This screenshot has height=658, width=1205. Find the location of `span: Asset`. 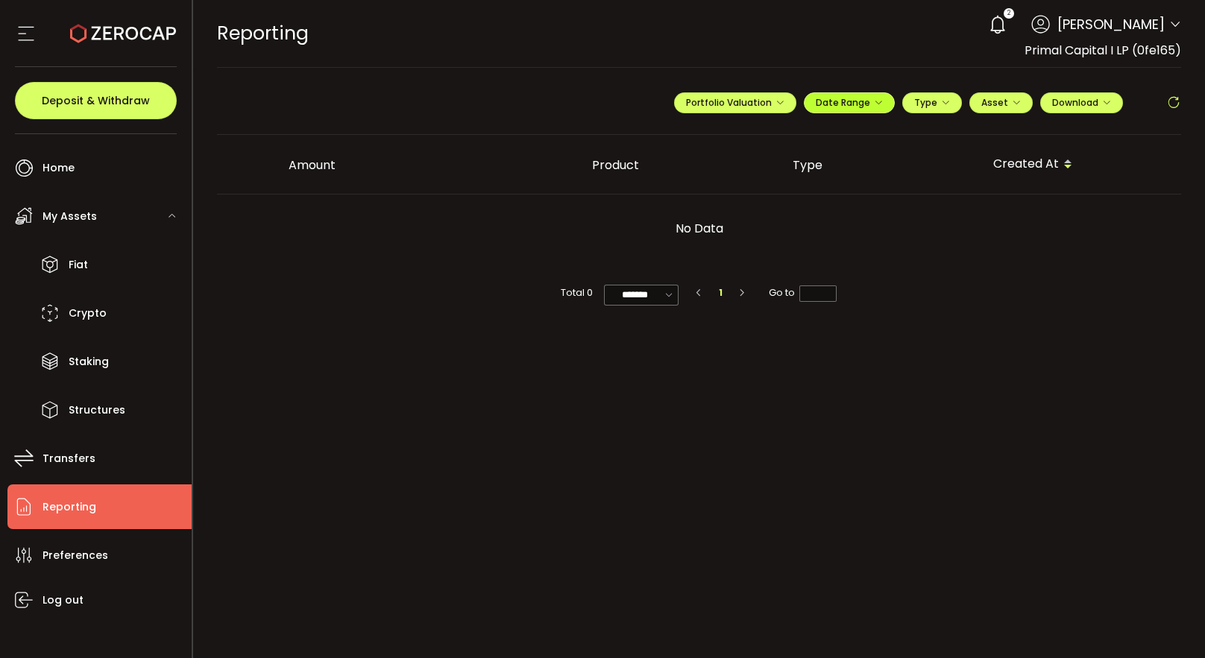

span: Asset is located at coordinates (995, 102).